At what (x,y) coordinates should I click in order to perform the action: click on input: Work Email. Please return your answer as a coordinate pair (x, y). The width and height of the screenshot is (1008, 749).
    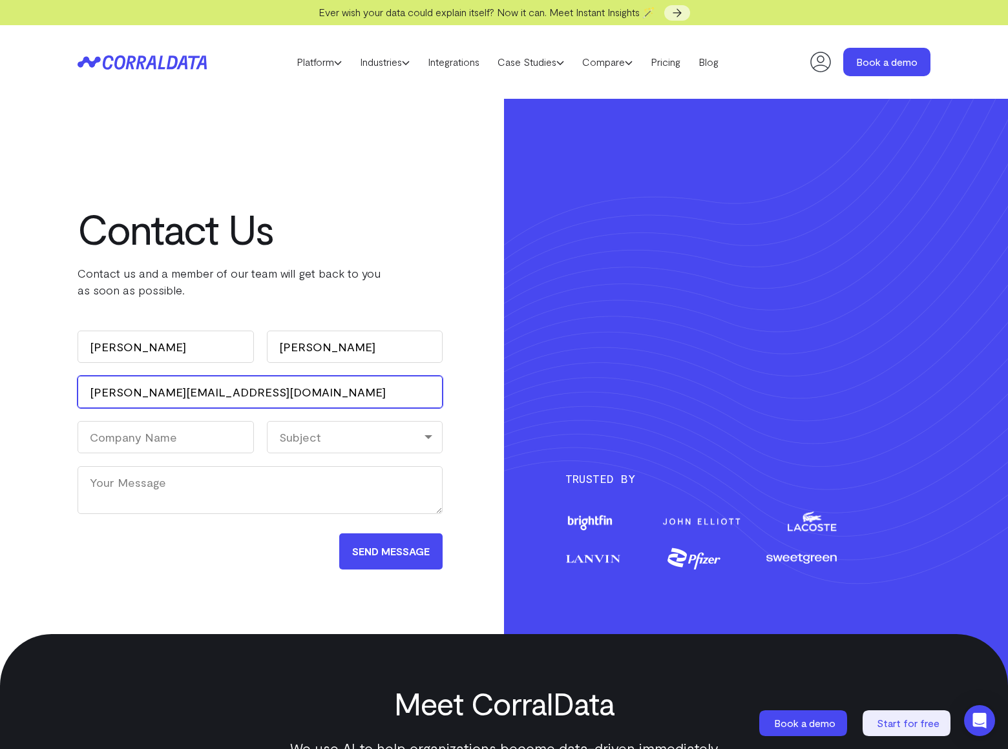
    Looking at the image, I should click on (260, 392).